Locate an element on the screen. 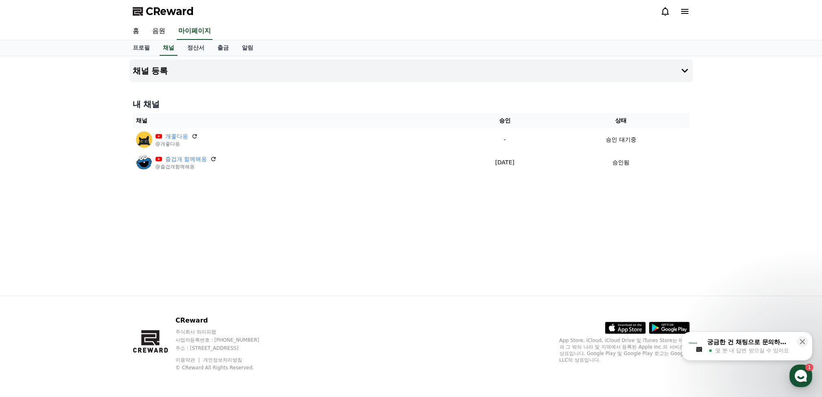 The image size is (822, 397). a: 출금 is located at coordinates (223, 48).